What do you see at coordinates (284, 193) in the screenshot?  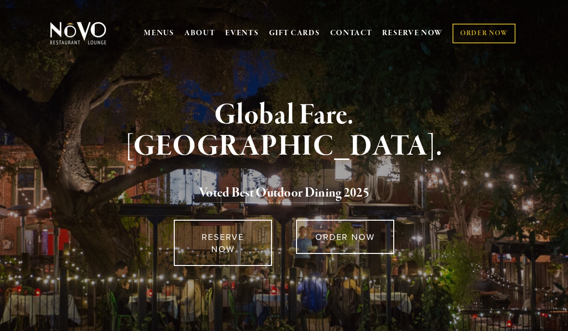 I see `h2: 5` at bounding box center [284, 193].